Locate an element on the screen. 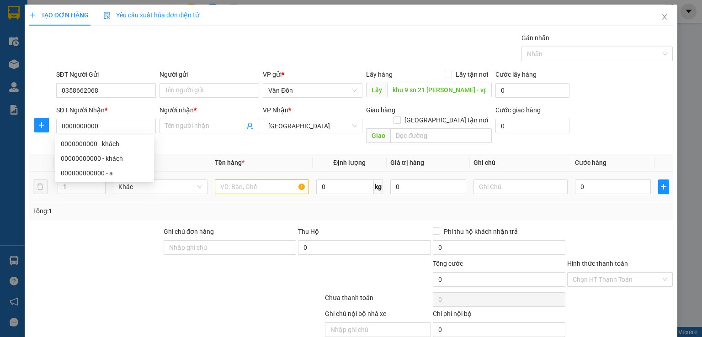 Image resolution: width=702 pixels, height=337 pixels. span: Định lượng is located at coordinates (349, 163).